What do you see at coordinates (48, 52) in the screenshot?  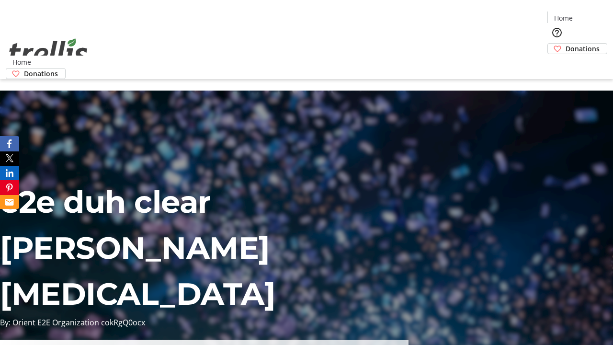 I see `img: Orient E2E Organization cokRgQ0ocx's Logo` at bounding box center [48, 52].